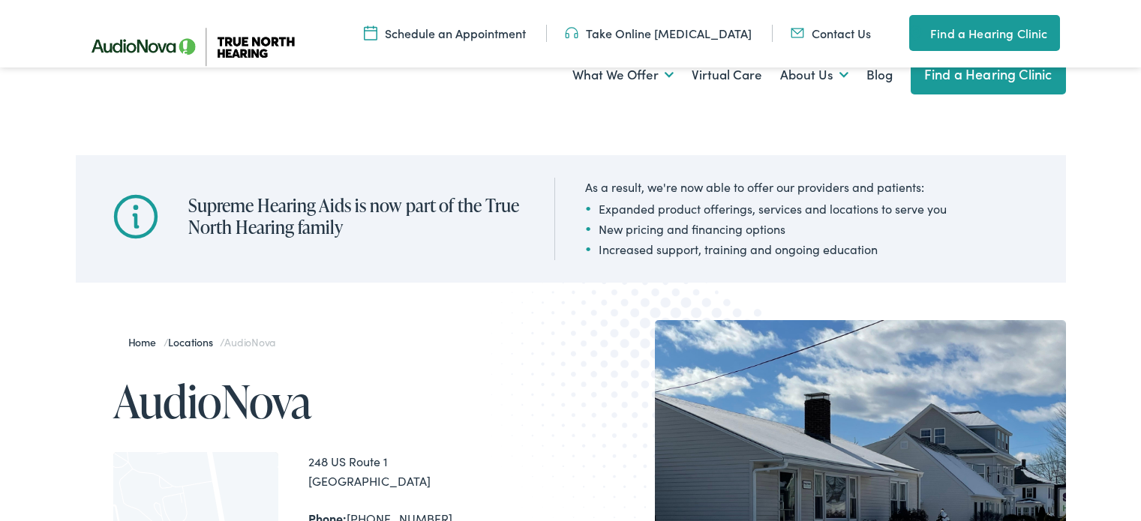 This screenshot has height=521, width=1141. Describe the element at coordinates (916, 33) in the screenshot. I see `img: utility icon` at that location.